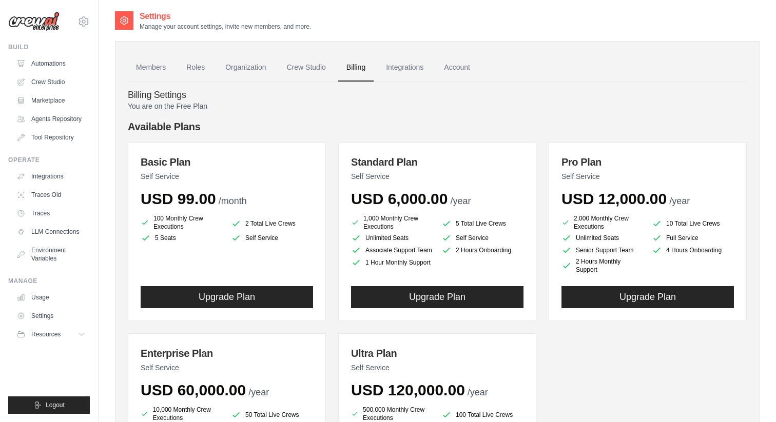 The height and width of the screenshot is (422, 776). I want to click on a: LLM Connections, so click(51, 232).